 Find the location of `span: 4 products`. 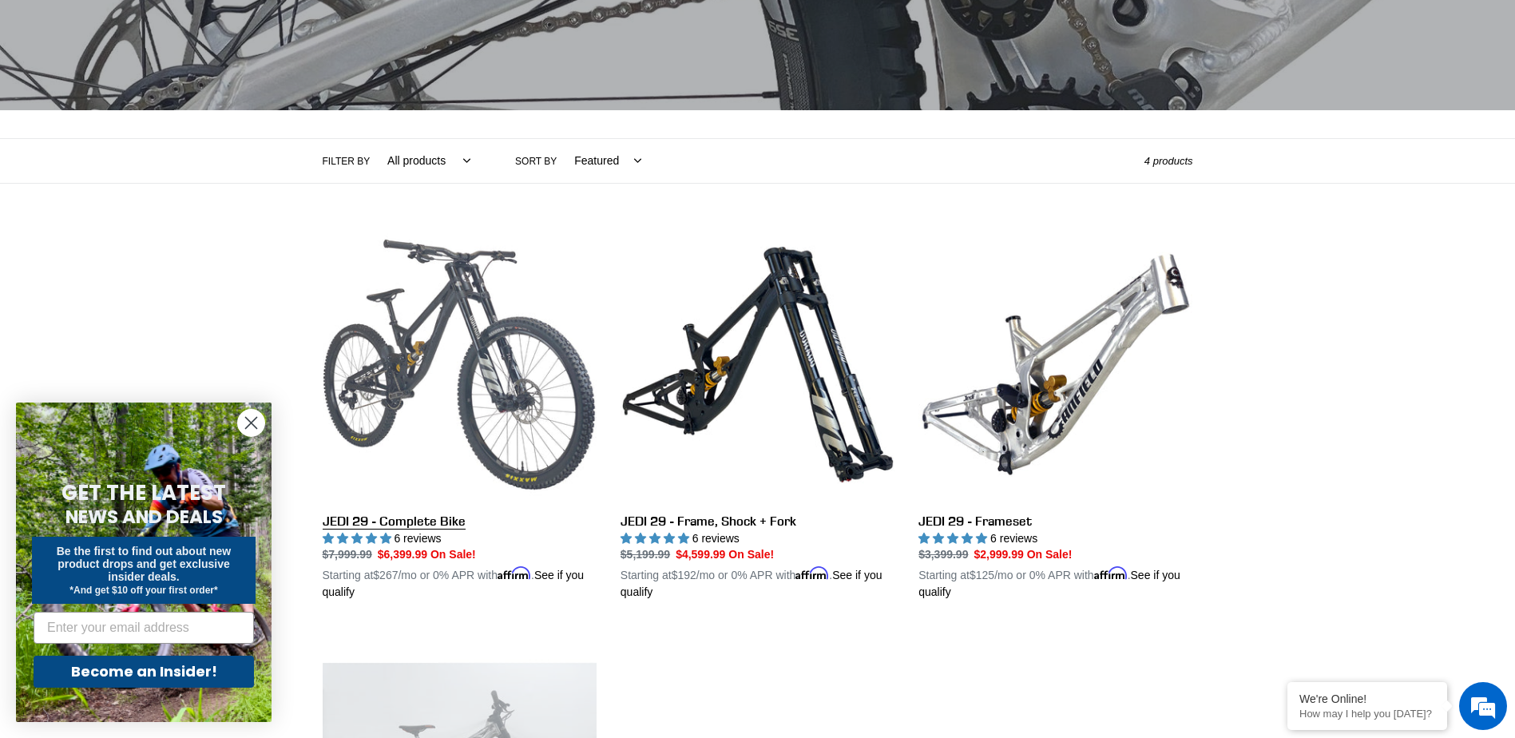

span: 4 products is located at coordinates (1168, 161).